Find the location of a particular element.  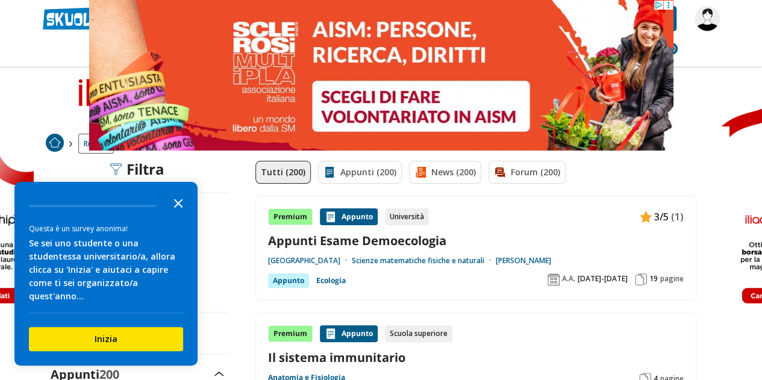

img: Anno accademico is located at coordinates (554, 280).